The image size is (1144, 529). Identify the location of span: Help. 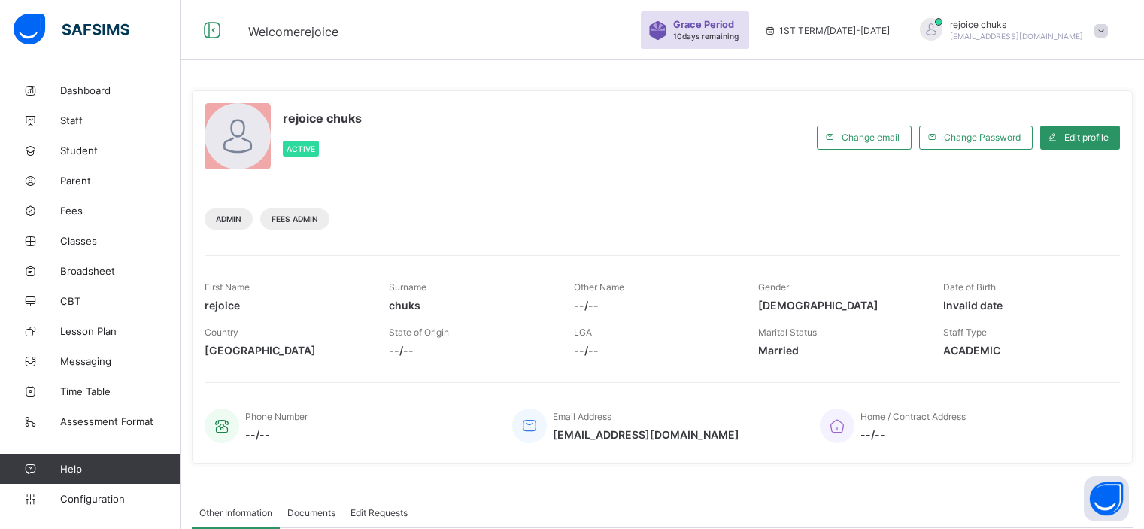
(120, 468).